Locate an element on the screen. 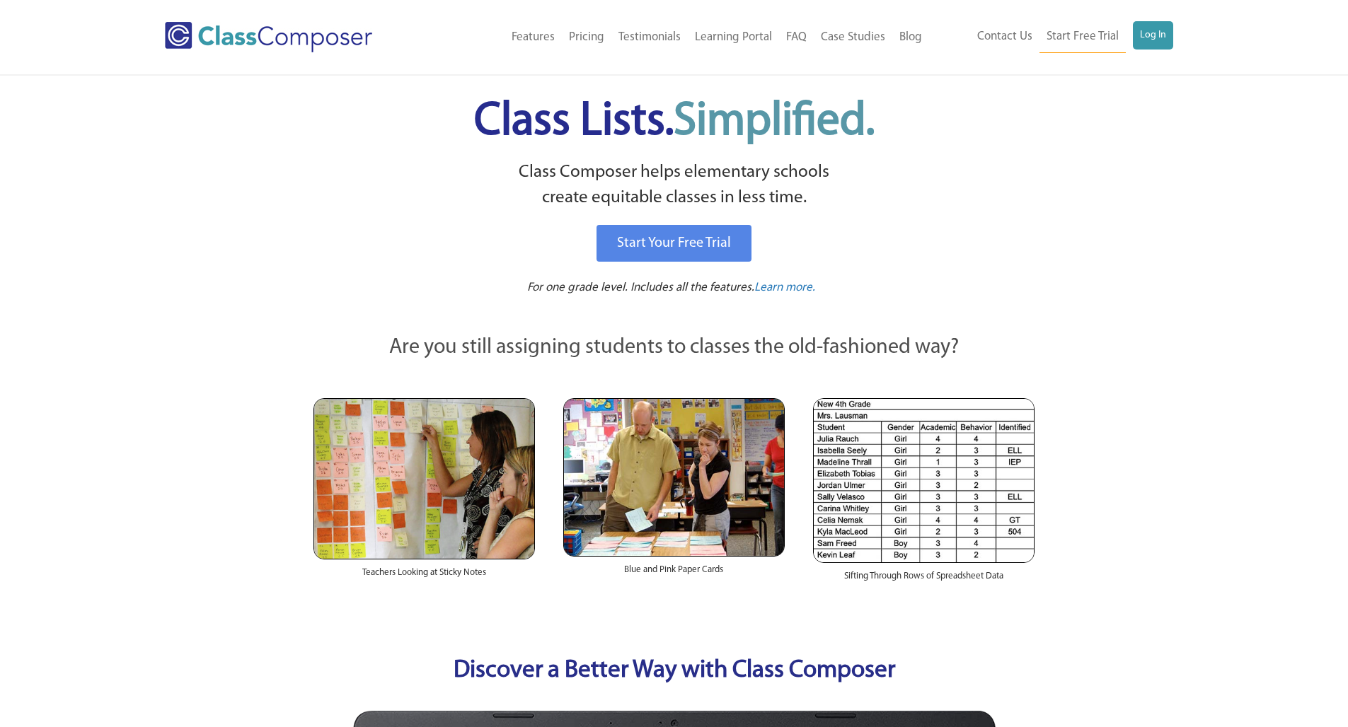  div: Teachers Looking at Sticky Notes is located at coordinates (424, 577).